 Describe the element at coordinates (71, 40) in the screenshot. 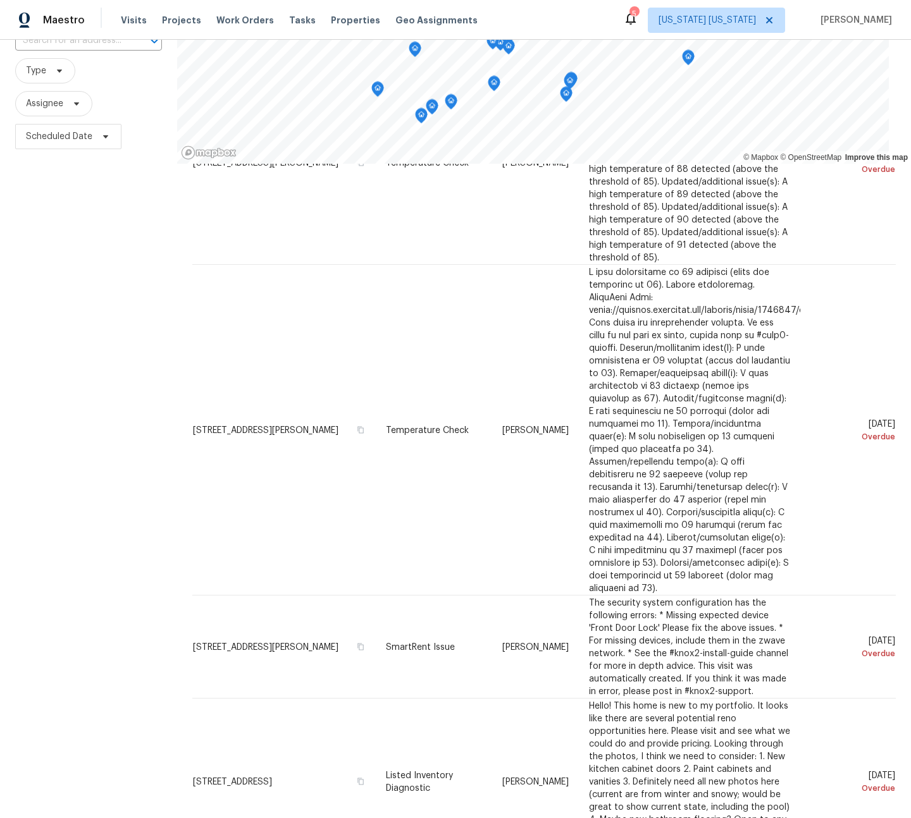

I see `input: Search for an address...` at that location.